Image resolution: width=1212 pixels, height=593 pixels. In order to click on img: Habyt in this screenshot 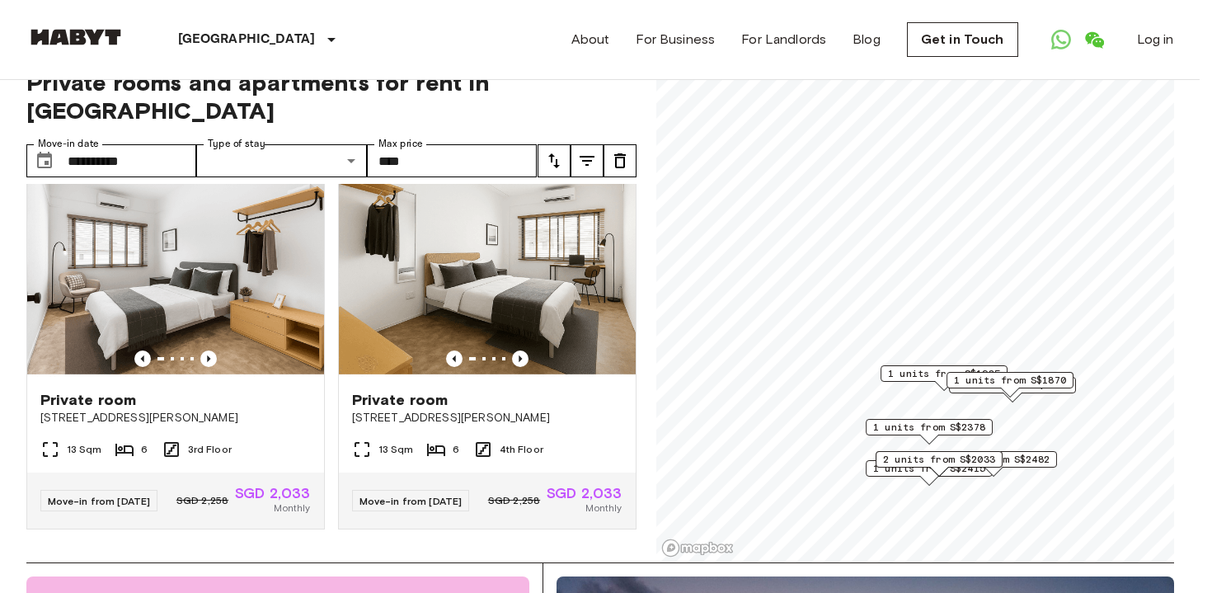, I will do `click(76, 37)`.